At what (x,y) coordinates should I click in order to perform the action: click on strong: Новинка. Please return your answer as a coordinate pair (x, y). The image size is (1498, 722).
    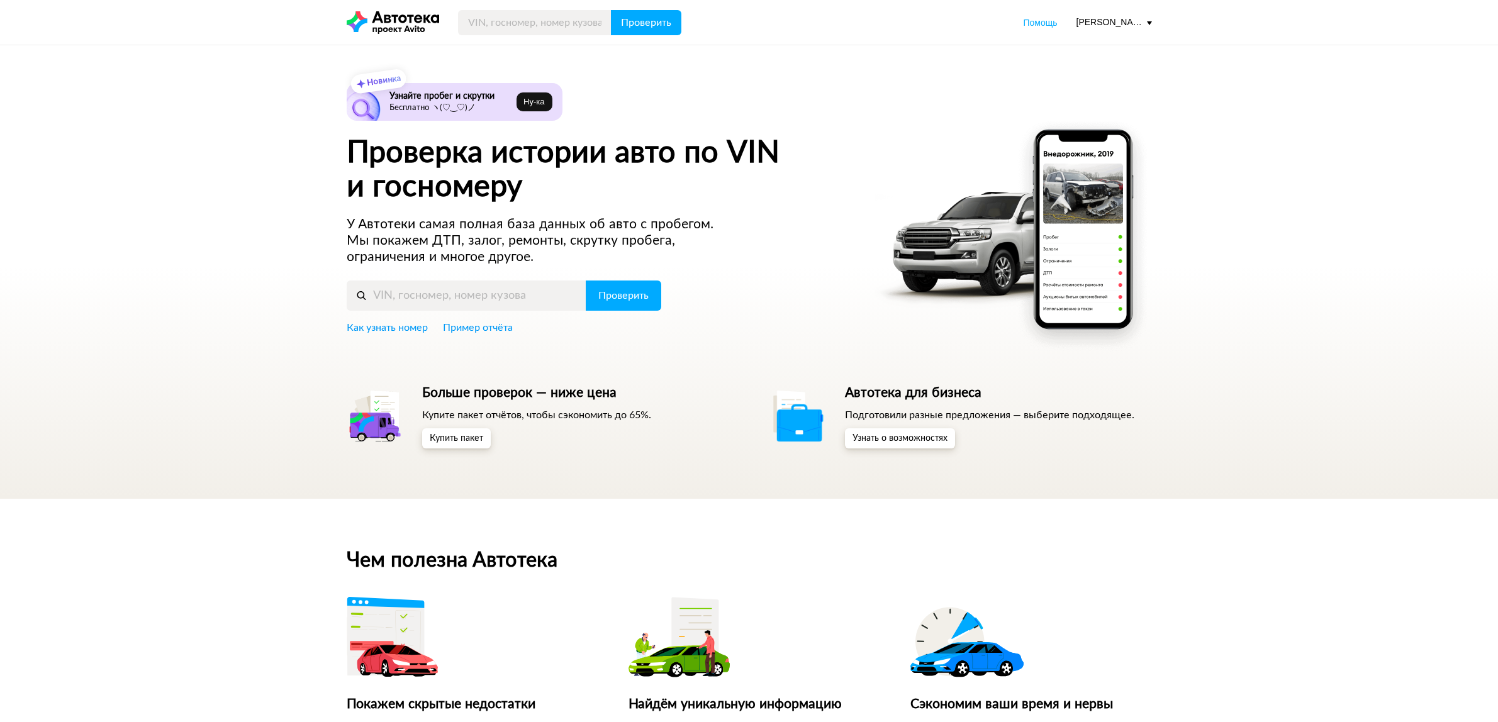
    Looking at the image, I should click on (383, 81).